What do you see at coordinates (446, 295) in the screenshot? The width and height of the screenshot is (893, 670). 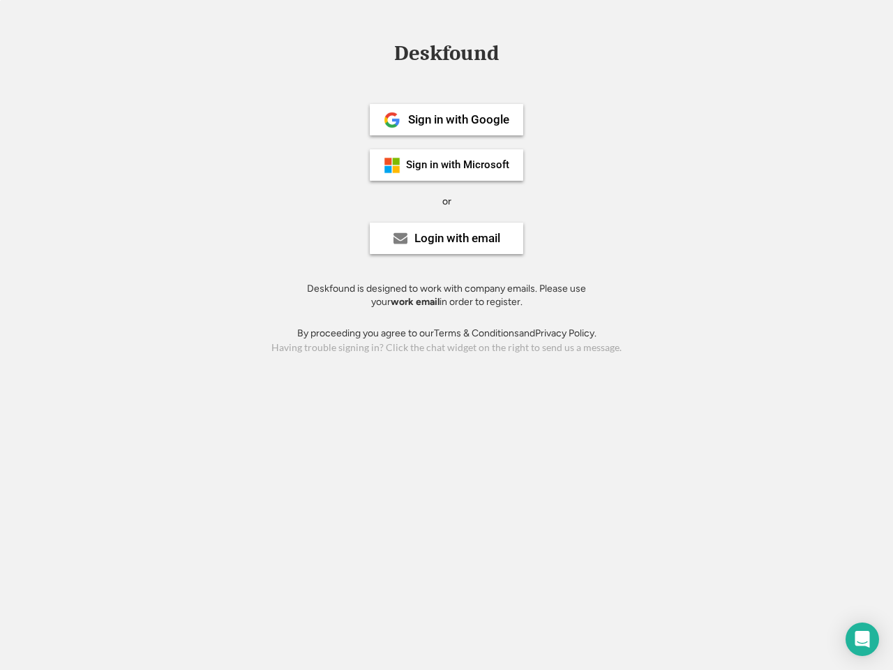 I see `div: Deskfound is designed to work with company emails. Please use your in order to register.` at bounding box center [446, 295].